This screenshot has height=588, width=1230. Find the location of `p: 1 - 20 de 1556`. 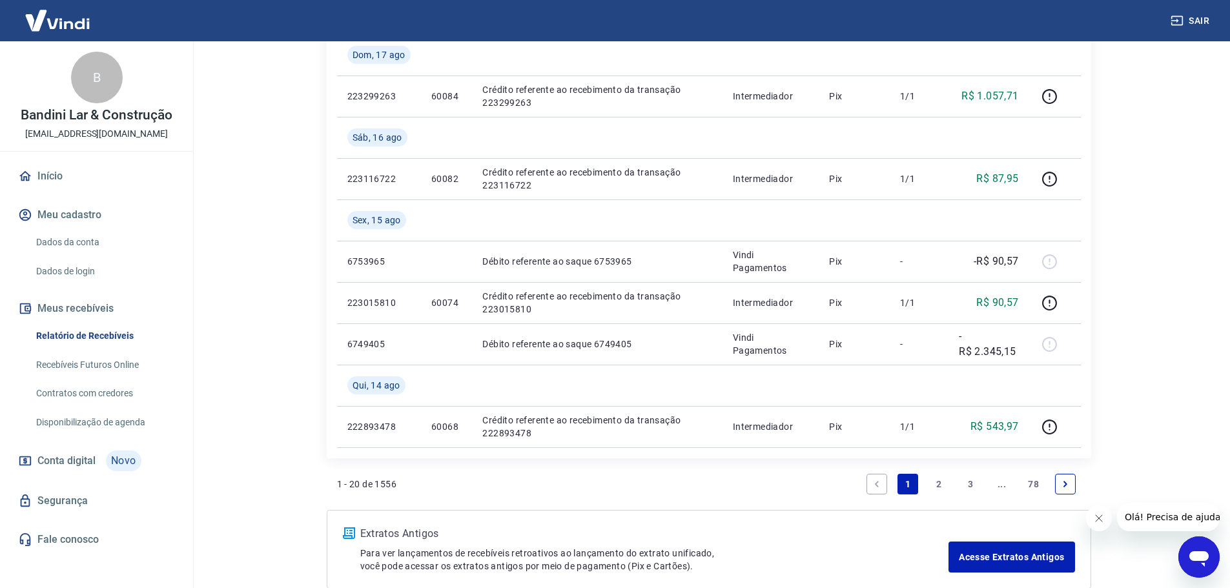

p: 1 - 20 de 1556 is located at coordinates (367, 484).